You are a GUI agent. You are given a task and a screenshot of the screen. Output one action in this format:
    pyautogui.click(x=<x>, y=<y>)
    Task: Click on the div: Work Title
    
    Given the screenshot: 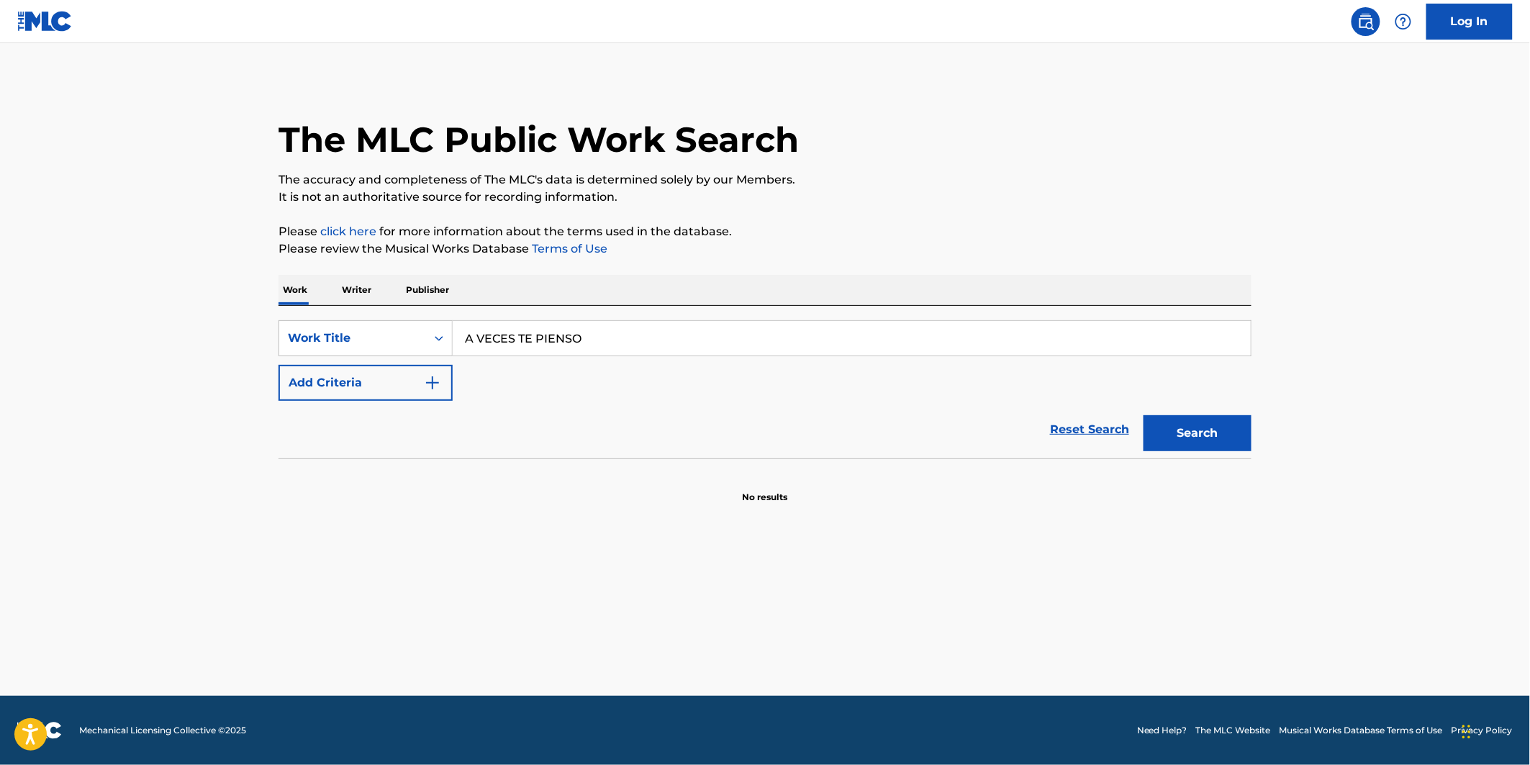 What is the action you would take?
    pyautogui.click(x=353, y=338)
    